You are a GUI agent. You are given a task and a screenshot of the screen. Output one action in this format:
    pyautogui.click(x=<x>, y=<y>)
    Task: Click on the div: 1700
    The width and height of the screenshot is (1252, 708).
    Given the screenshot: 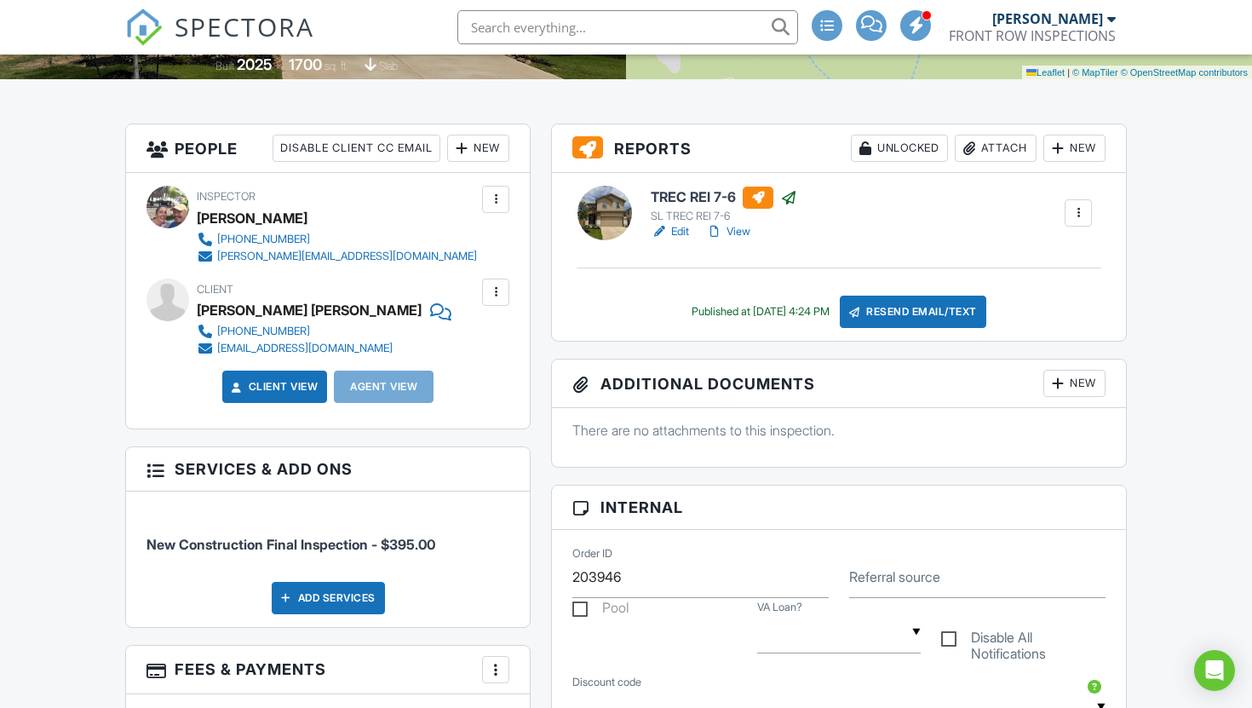 What is the action you would take?
    pyautogui.click(x=305, y=64)
    